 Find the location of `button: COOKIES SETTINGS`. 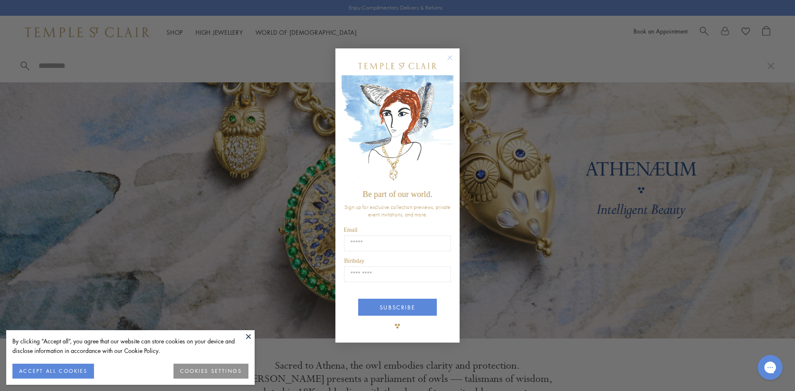

button: COOKIES SETTINGS is located at coordinates (211, 371).